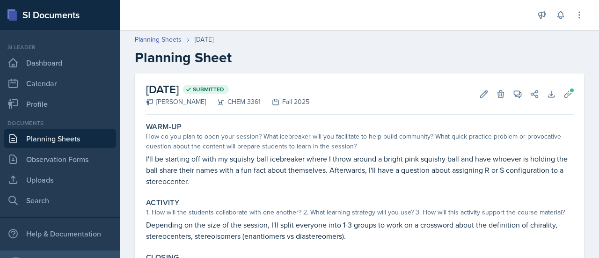  What do you see at coordinates (60, 47) in the screenshot?
I see `div: Si leader` at bounding box center [60, 47].